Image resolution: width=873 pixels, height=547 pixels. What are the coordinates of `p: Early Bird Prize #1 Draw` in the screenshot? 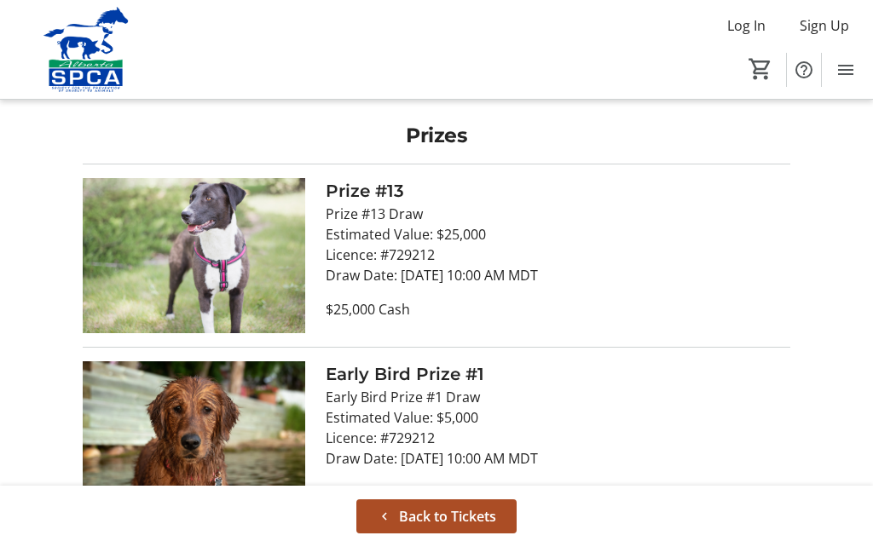 It's located at (558, 397).